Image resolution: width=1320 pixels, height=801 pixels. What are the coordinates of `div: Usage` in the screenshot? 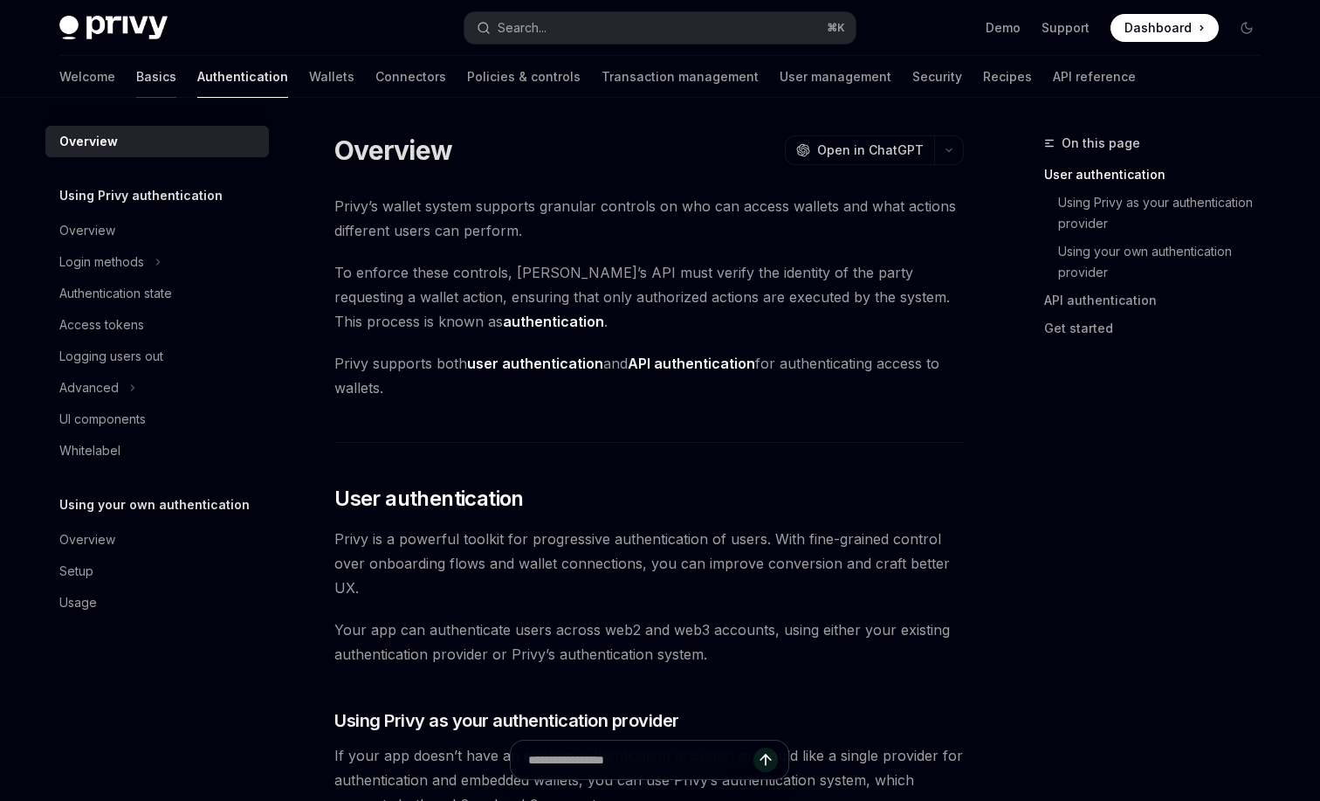 It's located at (78, 602).